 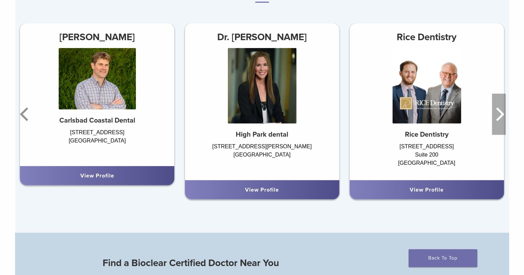 I want to click on img: Rice Dentistry, so click(x=427, y=86).